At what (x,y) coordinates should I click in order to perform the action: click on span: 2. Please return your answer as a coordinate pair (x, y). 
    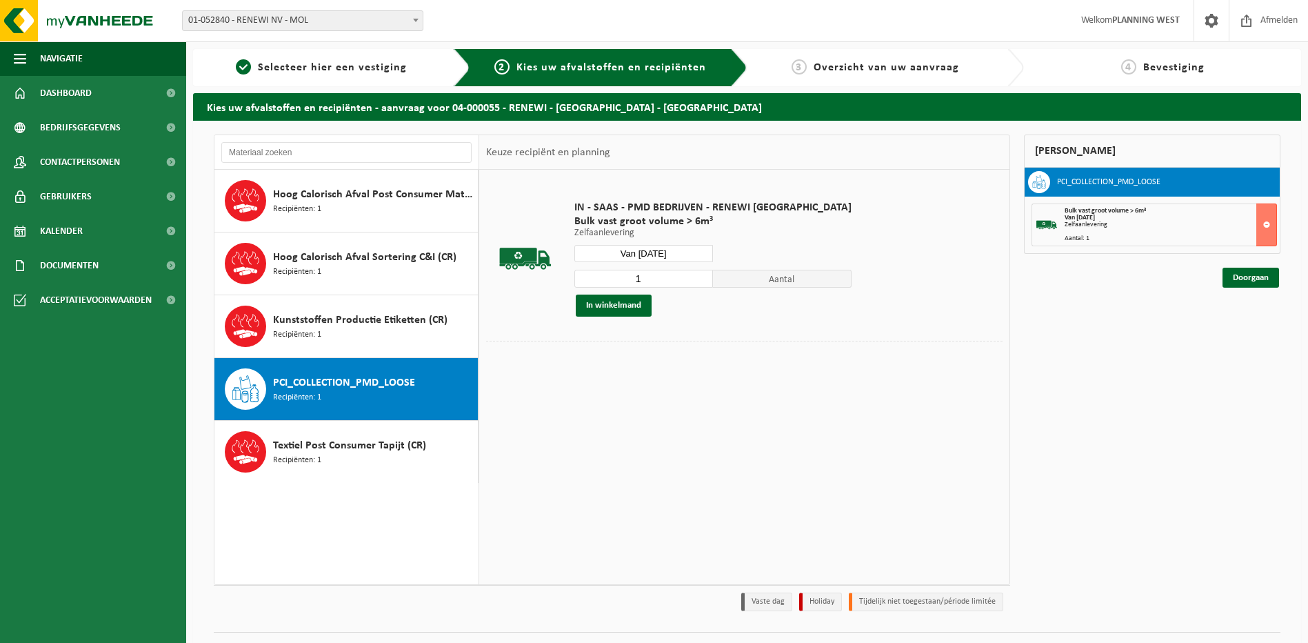
    Looking at the image, I should click on (502, 67).